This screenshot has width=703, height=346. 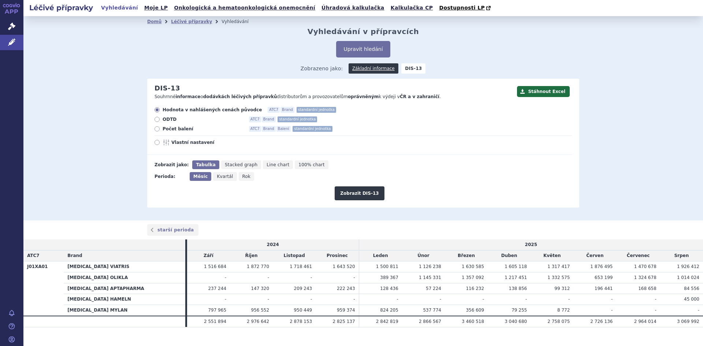 What do you see at coordinates (420, 97) in the screenshot?
I see `strong: ČR a v zahraničí` at bounding box center [420, 97].